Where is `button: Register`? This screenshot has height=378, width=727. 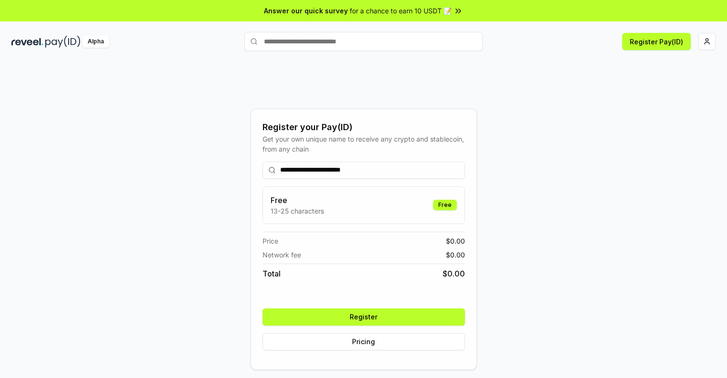 button: Register is located at coordinates (364, 317).